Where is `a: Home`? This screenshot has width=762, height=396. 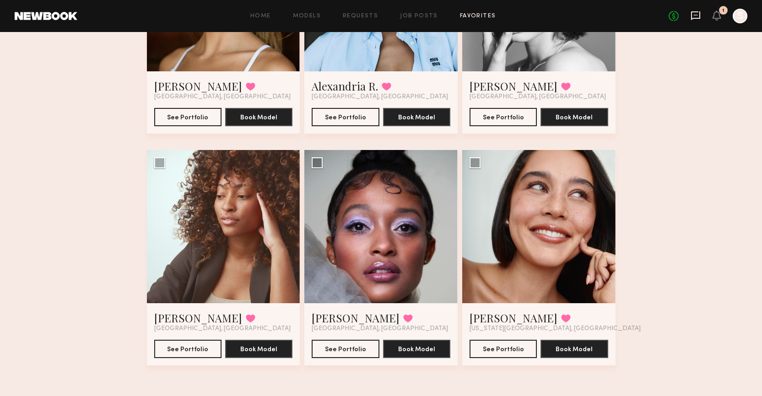 a: Home is located at coordinates (260, 16).